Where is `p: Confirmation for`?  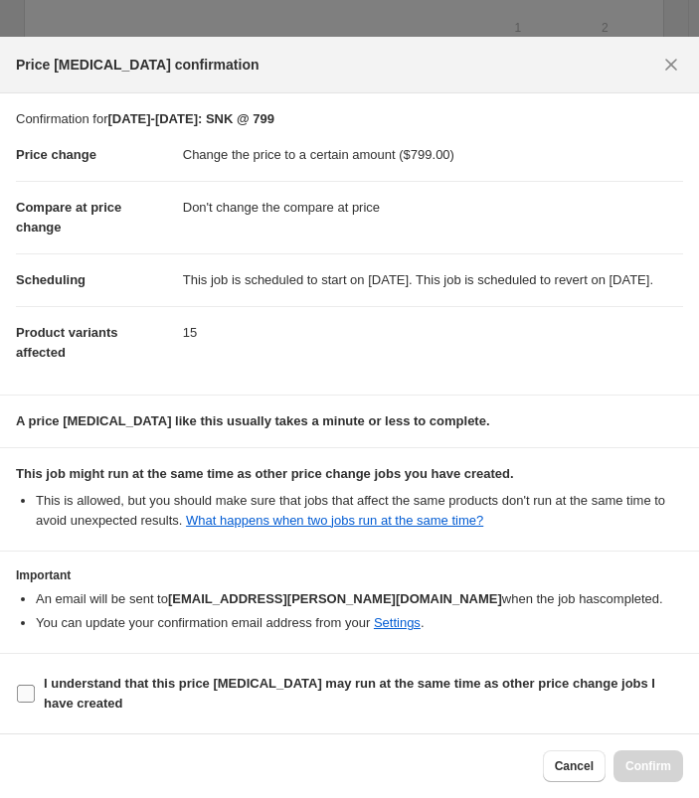
p: Confirmation for is located at coordinates (349, 119).